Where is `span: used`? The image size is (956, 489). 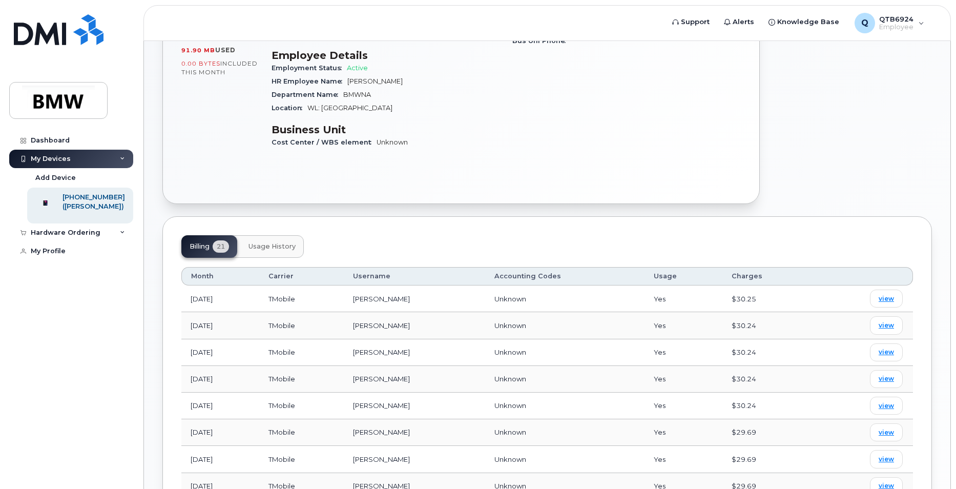
span: used is located at coordinates (225, 50).